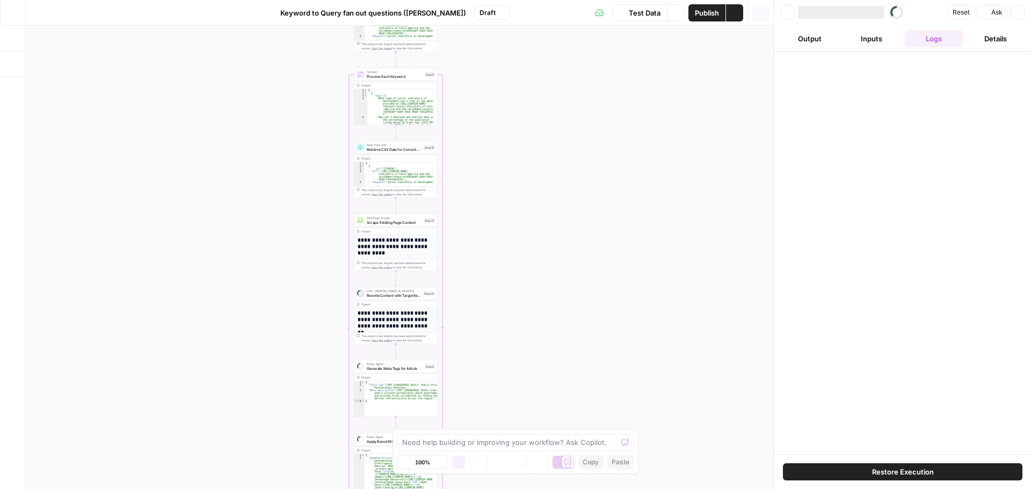 Image resolution: width=1031 pixels, height=489 pixels. What do you see at coordinates (961, 12) in the screenshot?
I see `span: Reset` at bounding box center [961, 12].